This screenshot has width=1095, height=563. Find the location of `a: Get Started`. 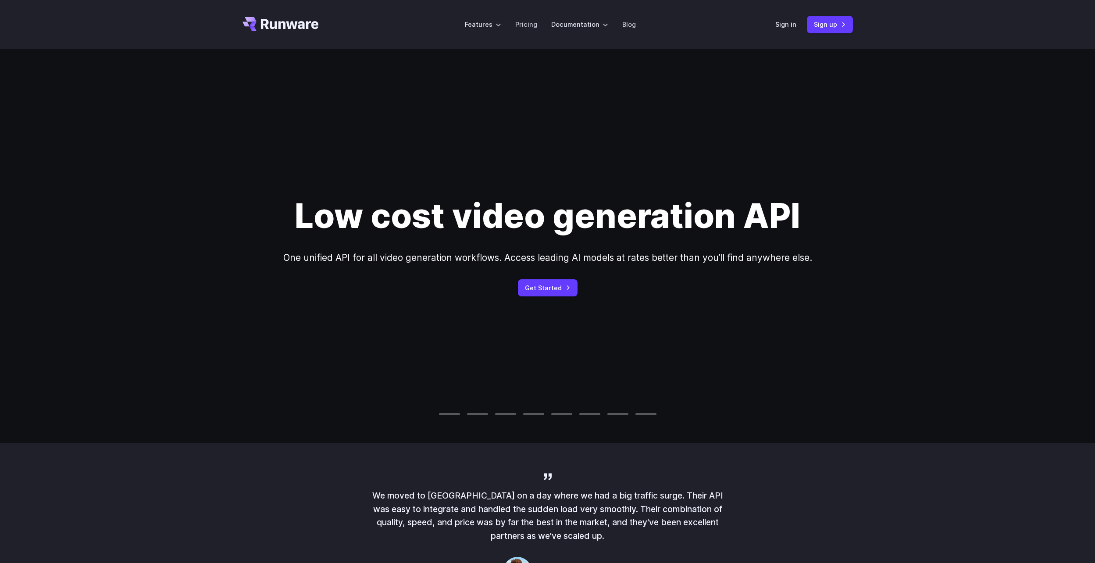

a: Get Started is located at coordinates (548, 288).